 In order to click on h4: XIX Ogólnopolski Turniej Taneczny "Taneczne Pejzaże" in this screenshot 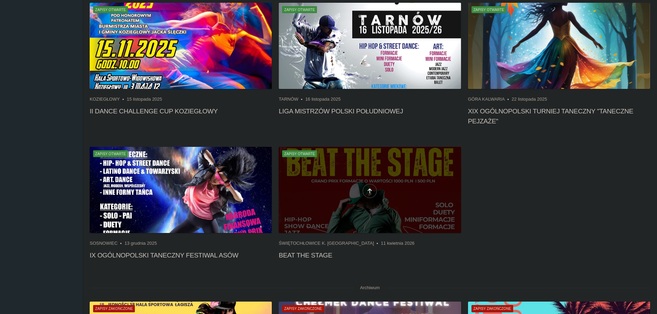, I will do `click(559, 116)`.